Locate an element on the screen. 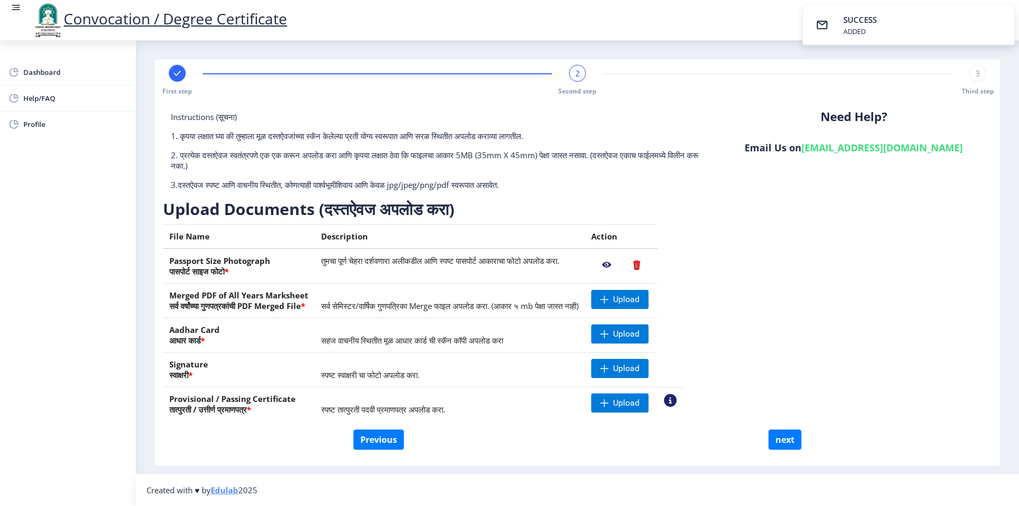 The height and width of the screenshot is (506, 1019). th: Provisional / Passing Certificate तात्पुरती / उत्तीर्ण प्रमाणपत्र is located at coordinates (239, 404).